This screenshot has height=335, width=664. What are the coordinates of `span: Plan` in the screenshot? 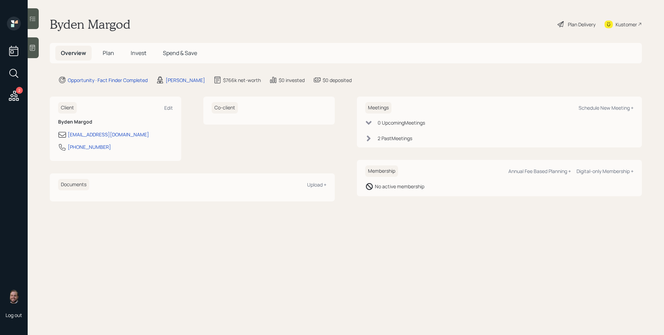 It's located at (108, 53).